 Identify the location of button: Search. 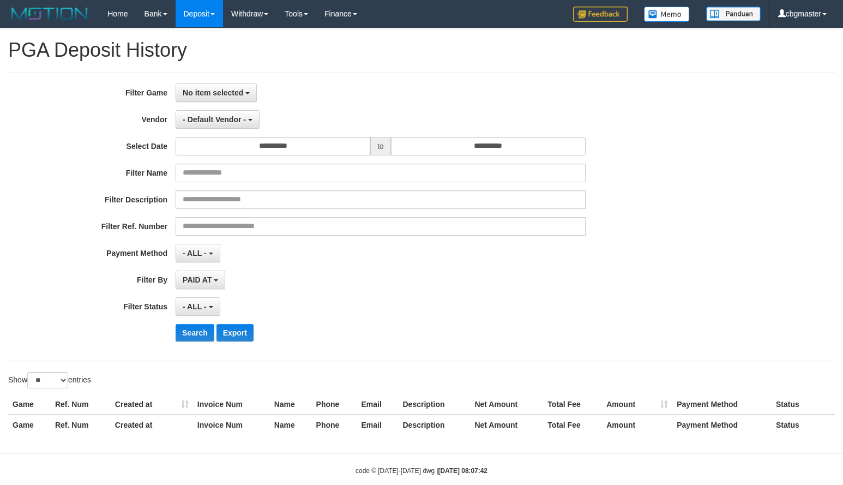
(195, 333).